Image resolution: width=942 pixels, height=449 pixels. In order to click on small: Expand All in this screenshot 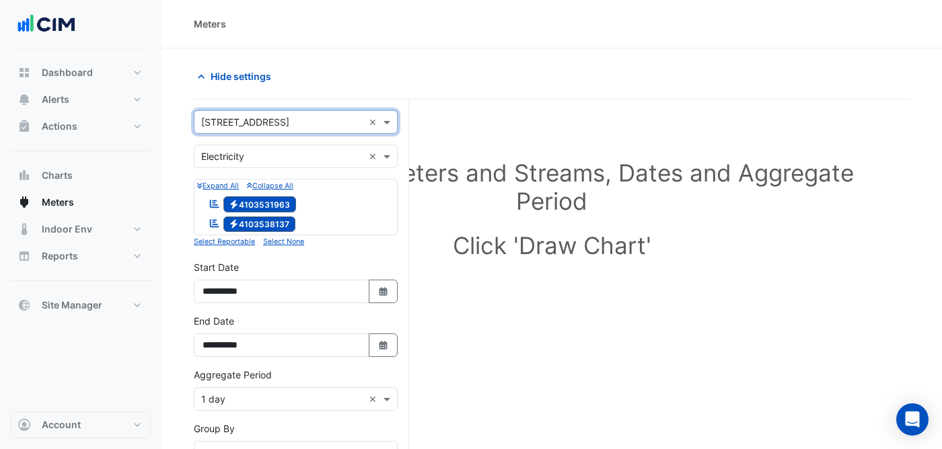, I will do `click(218, 186)`.